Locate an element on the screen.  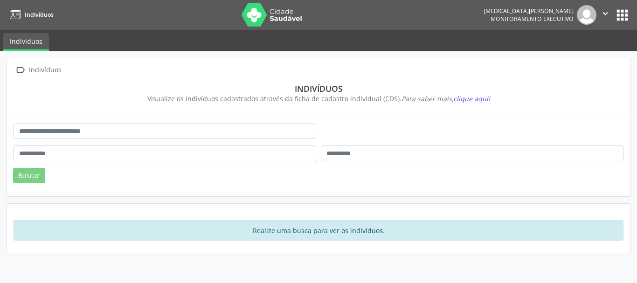
i: Para saber mais, is located at coordinates (446, 98).